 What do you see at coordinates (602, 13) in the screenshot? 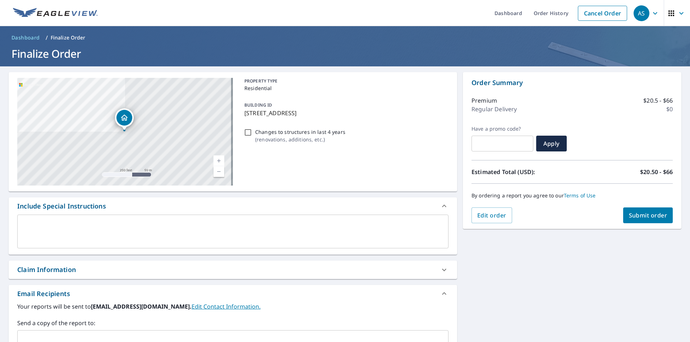
I see `a: Cancel Order` at bounding box center [602, 13].